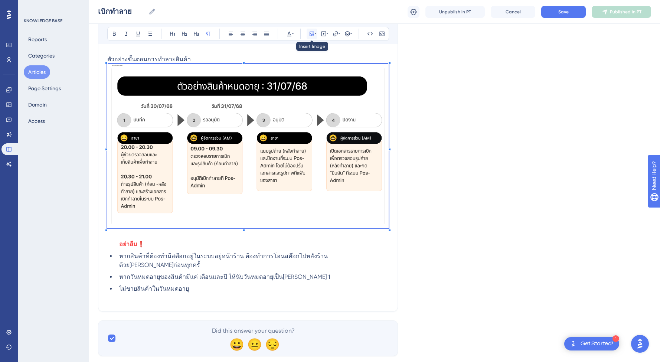  What do you see at coordinates (616, 339) in the screenshot?
I see `div: 1` at bounding box center [616, 339].